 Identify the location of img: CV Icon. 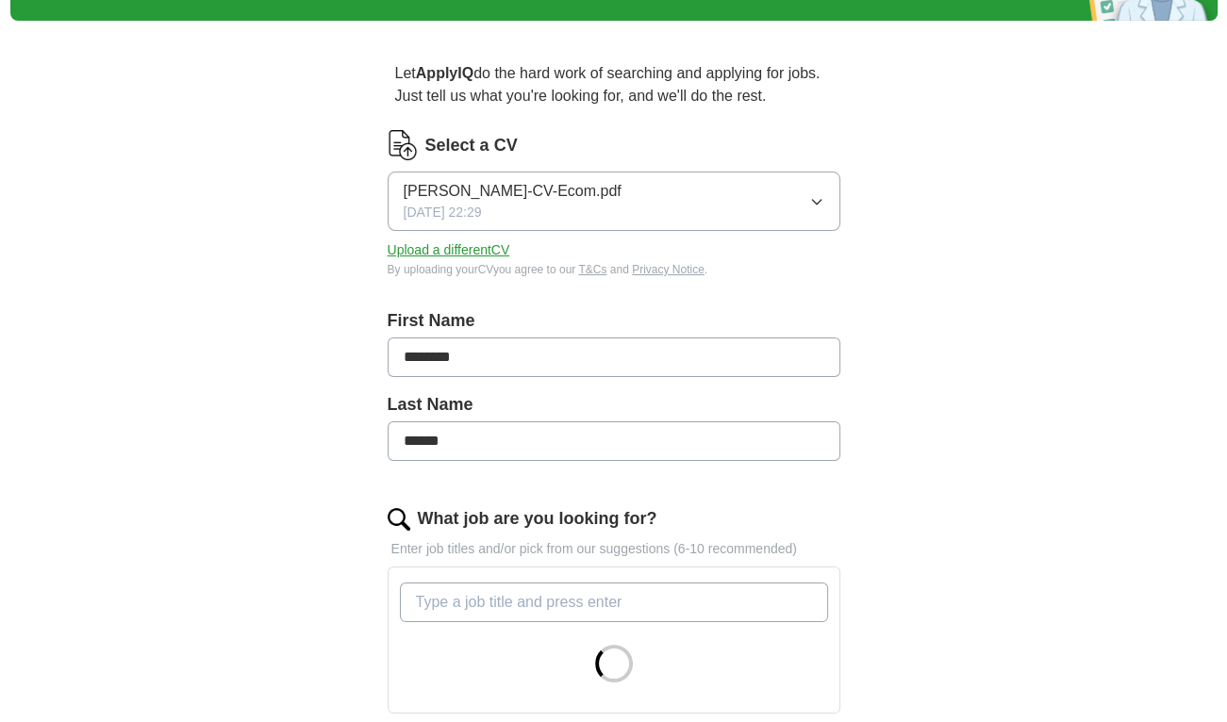
(403, 145).